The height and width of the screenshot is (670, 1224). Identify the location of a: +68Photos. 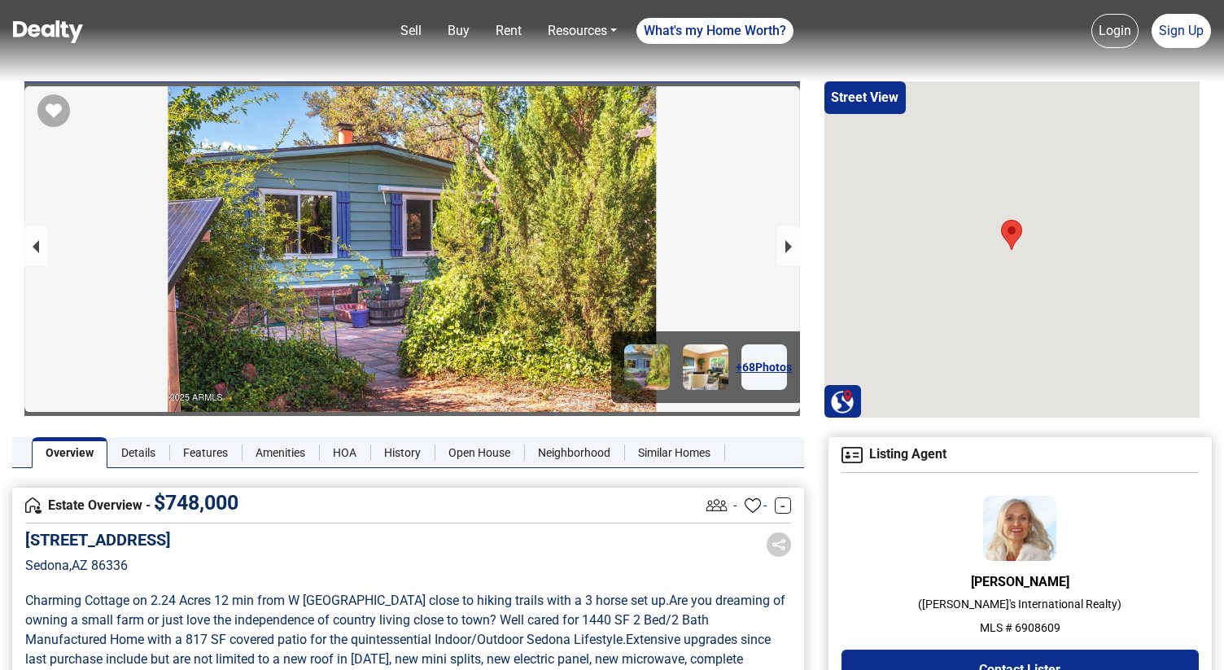
(764, 367).